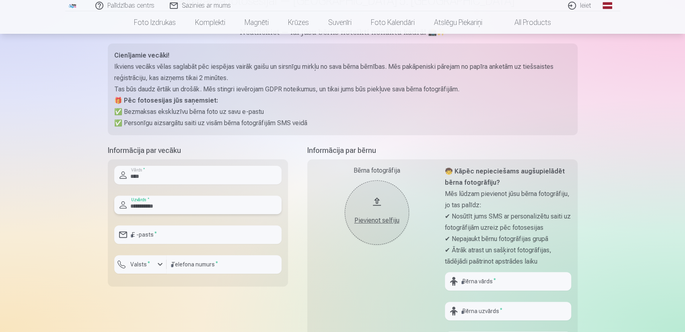  What do you see at coordinates (377, 170) in the screenshot?
I see `div: Bērna fotogrāfija` at bounding box center [377, 170].